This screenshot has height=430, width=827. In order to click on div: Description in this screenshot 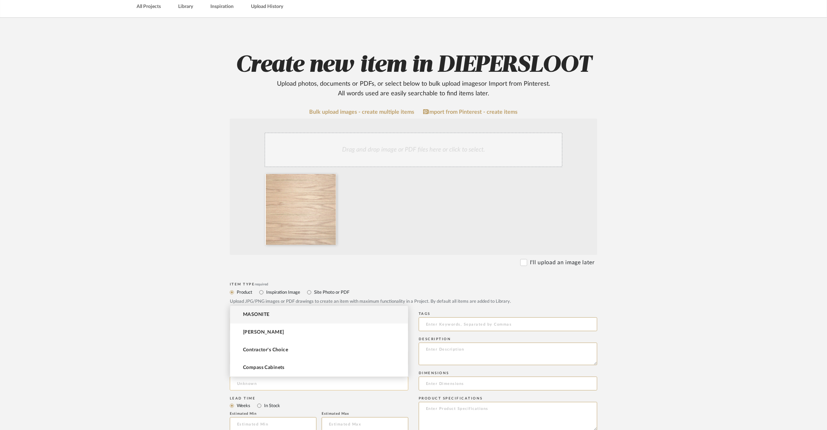, I will do `click(508, 339)`.